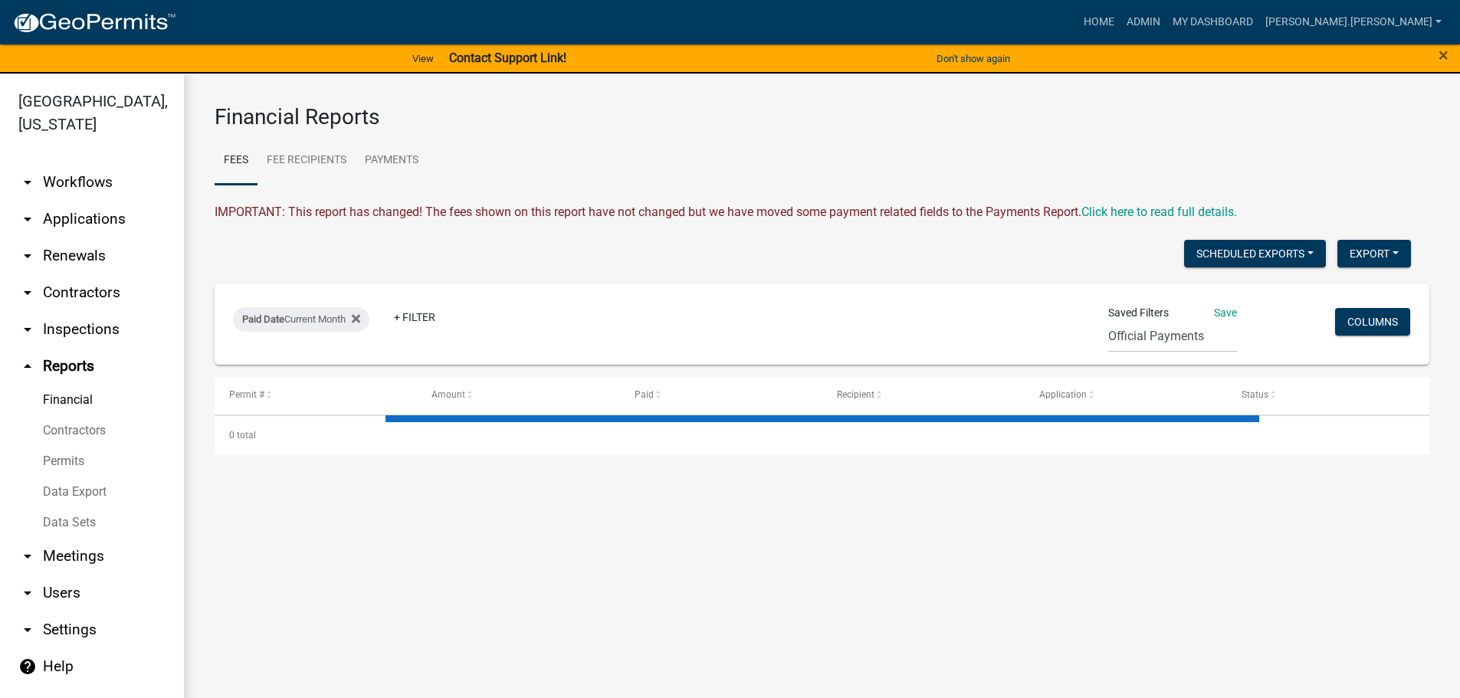 This screenshot has height=698, width=1460. What do you see at coordinates (1063, 395) in the screenshot?
I see `span: Application` at bounding box center [1063, 395].